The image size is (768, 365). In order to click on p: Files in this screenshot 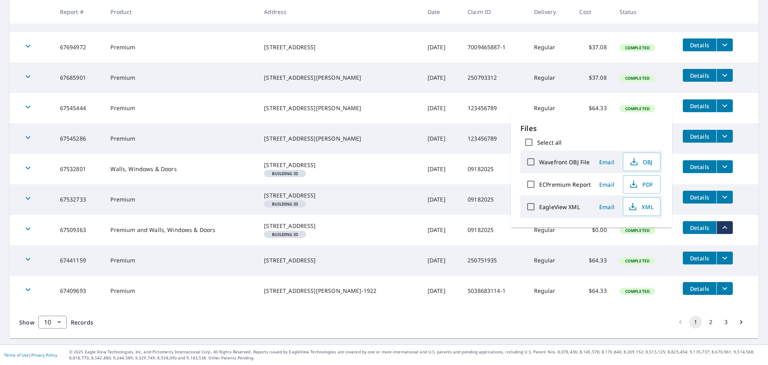, I will do `click(591, 128)`.